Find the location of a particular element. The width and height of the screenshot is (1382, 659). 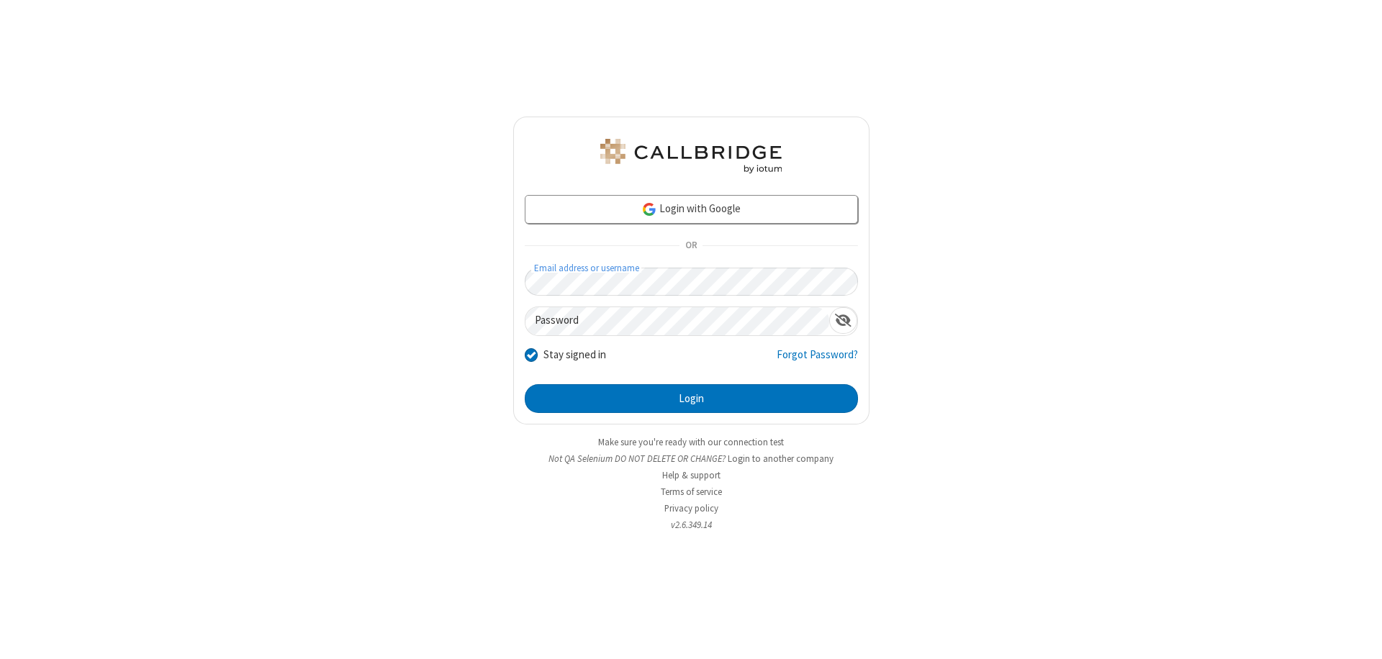

li: Not QA Selenium DO NOT DELETE OR CHANGE? is located at coordinates (691, 459).